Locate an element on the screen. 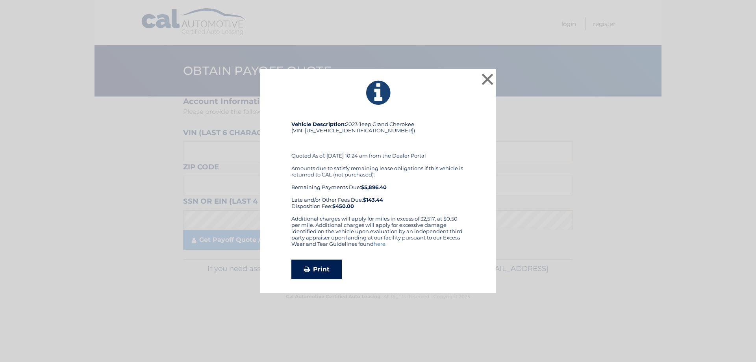 The height and width of the screenshot is (362, 756). a: Print is located at coordinates (317, 269).